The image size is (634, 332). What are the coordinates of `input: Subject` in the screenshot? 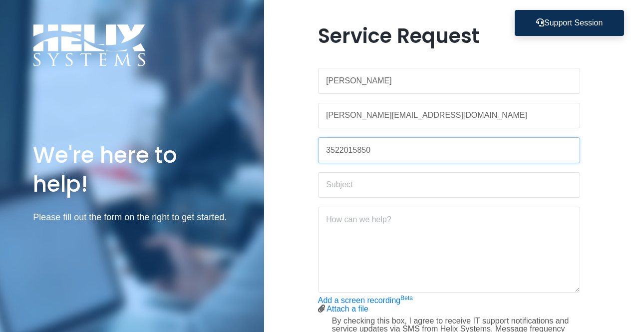 It's located at (449, 185).